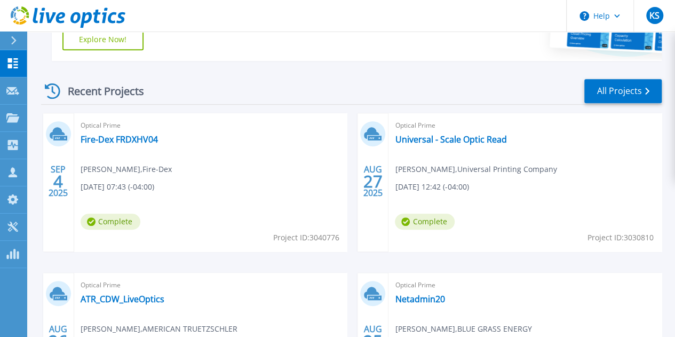 The width and height of the screenshot is (675, 337). What do you see at coordinates (306, 238) in the screenshot?
I see `span: Project ID: 3040776` at bounding box center [306, 238].